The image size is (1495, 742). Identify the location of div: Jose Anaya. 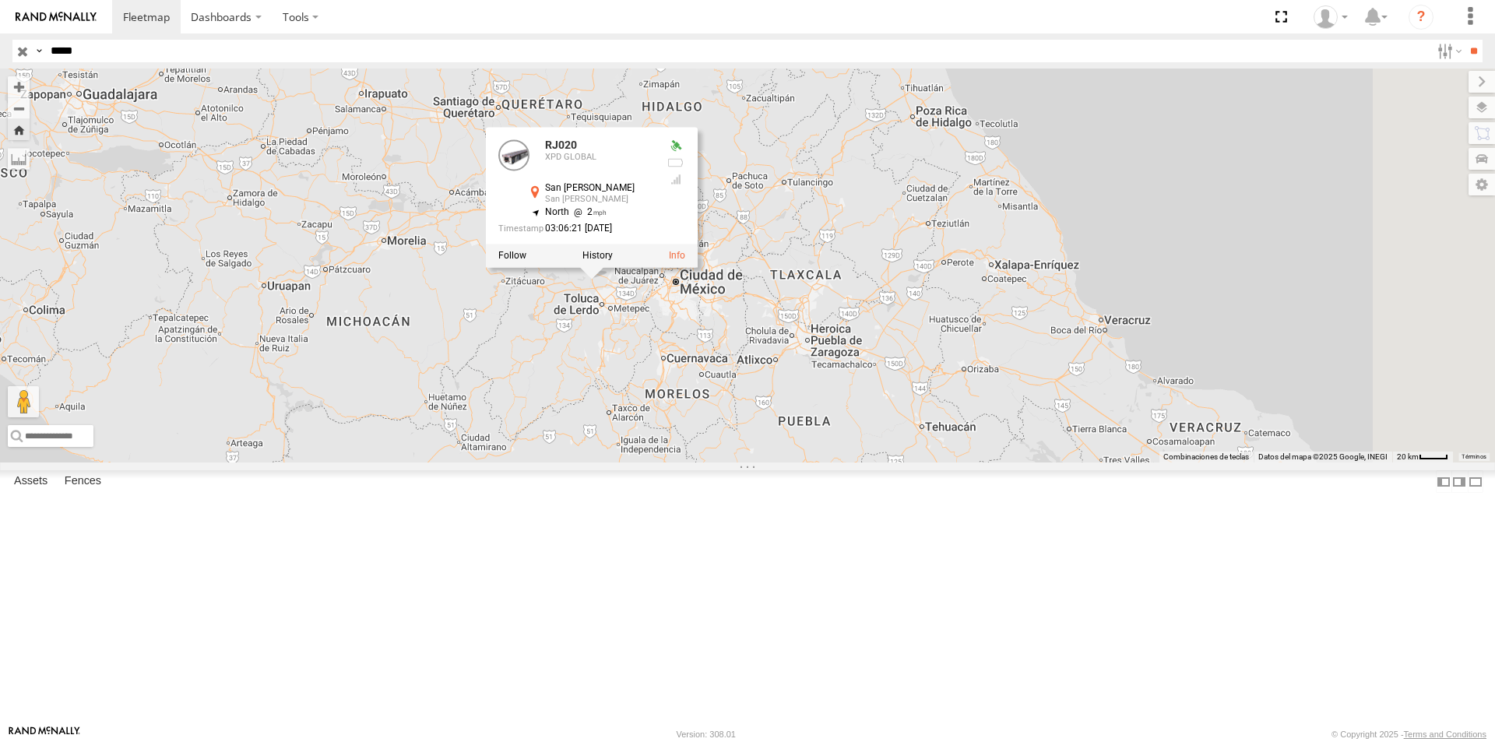
(1330, 17).